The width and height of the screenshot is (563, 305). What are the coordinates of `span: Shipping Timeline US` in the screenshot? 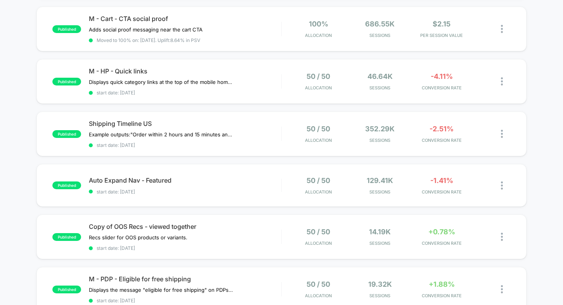 It's located at (185, 123).